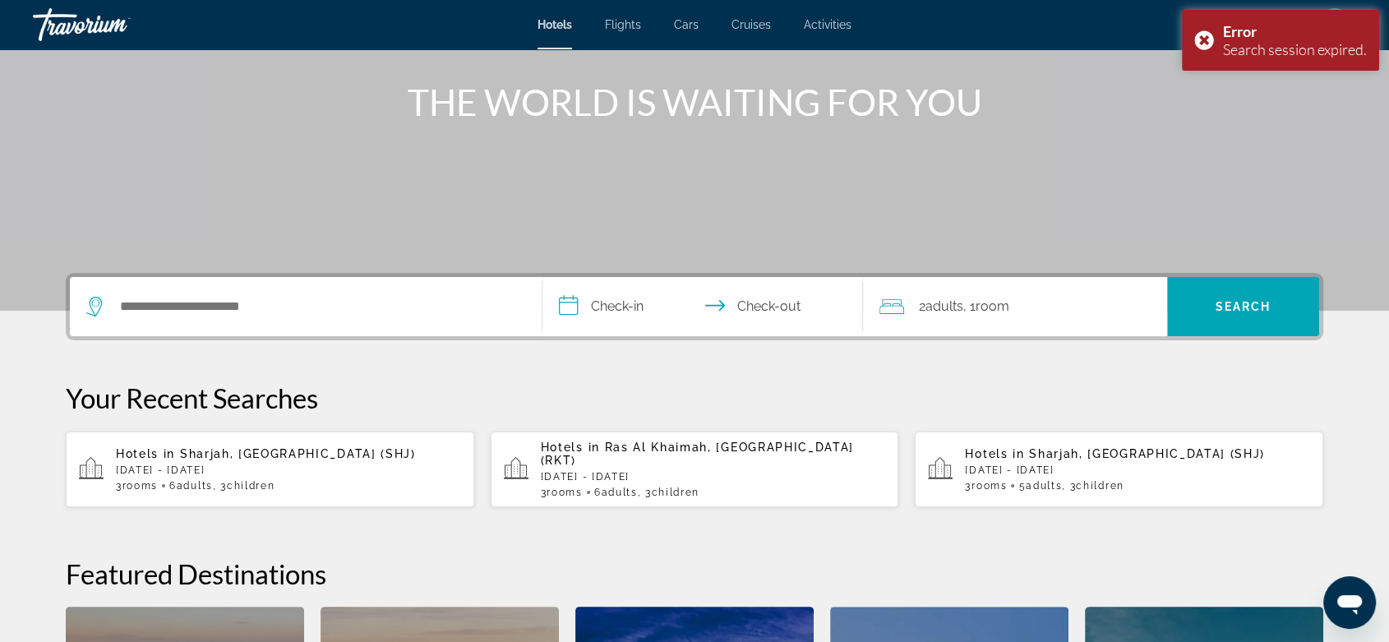  I want to click on span: Cruises, so click(751, 25).